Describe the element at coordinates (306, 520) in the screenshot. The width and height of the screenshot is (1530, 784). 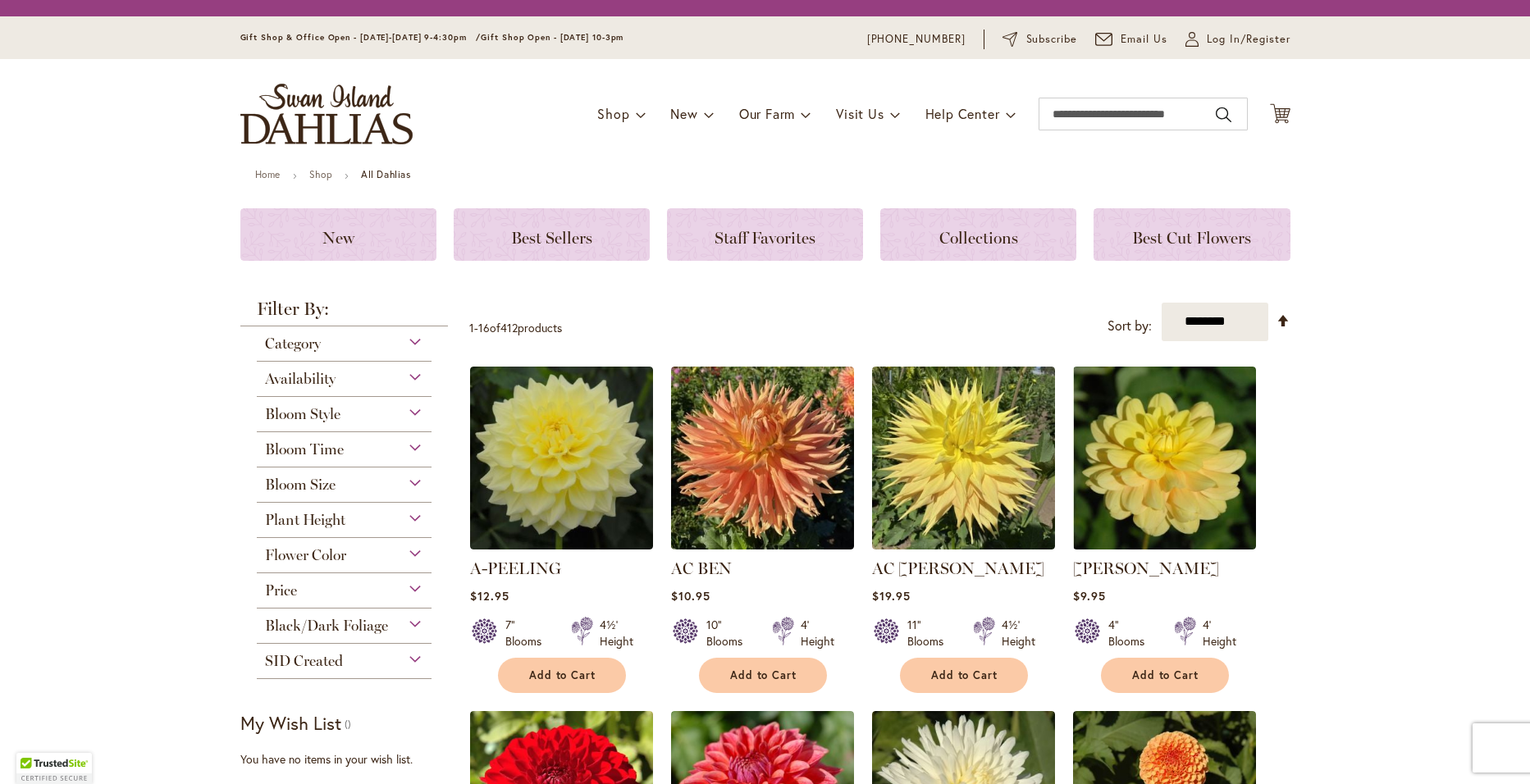
I see `span: Plant Height` at that location.